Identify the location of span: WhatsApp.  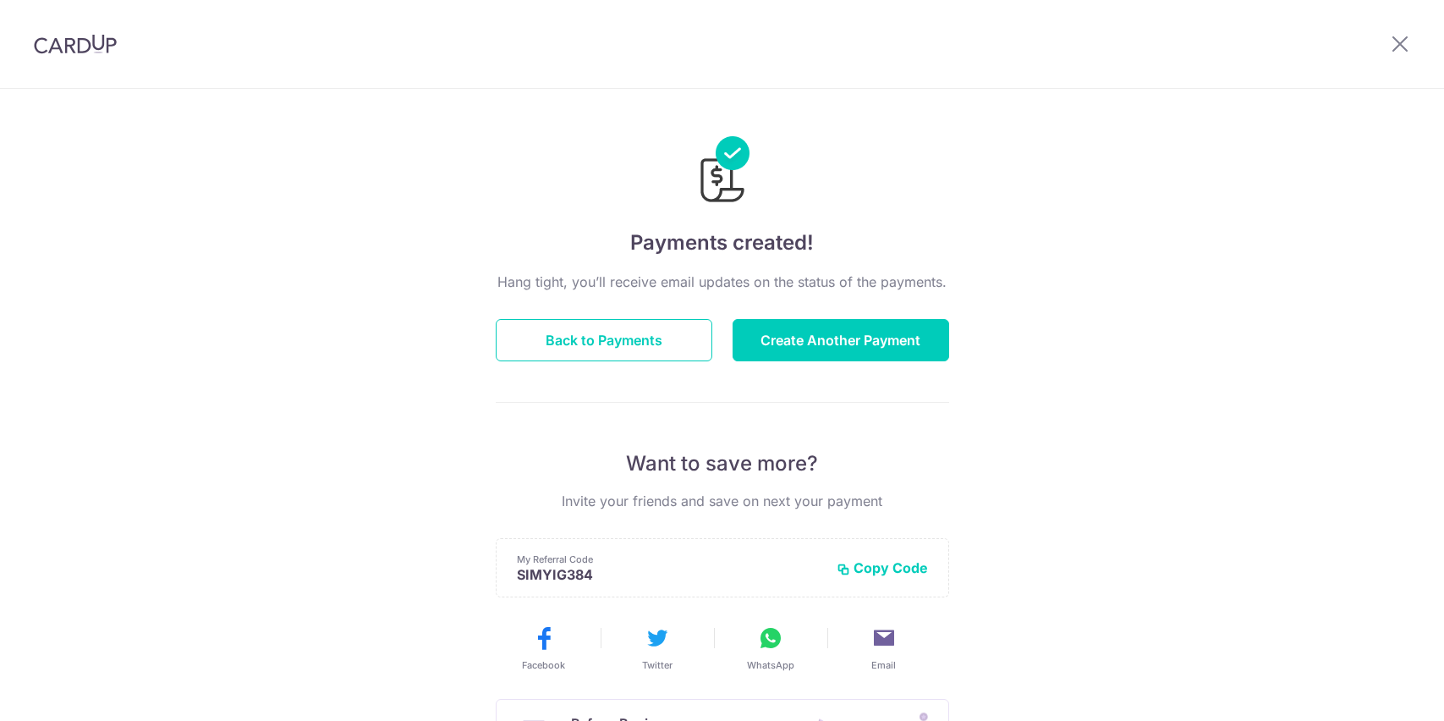
(771, 665).